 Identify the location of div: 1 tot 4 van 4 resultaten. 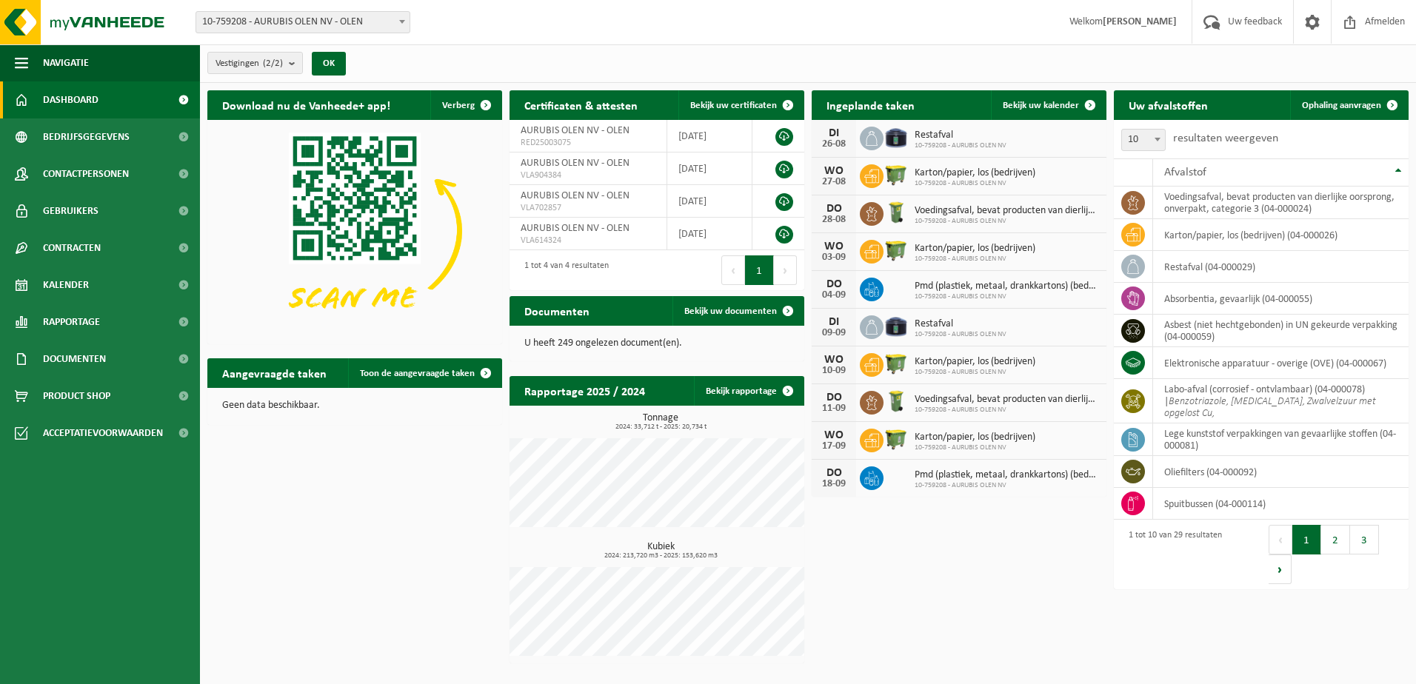
(563, 270).